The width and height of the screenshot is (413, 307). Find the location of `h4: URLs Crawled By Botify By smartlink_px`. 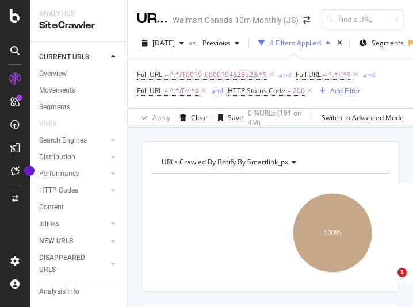

h4: URLs Crawled By Botify By smartlink_px is located at coordinates (269, 162).